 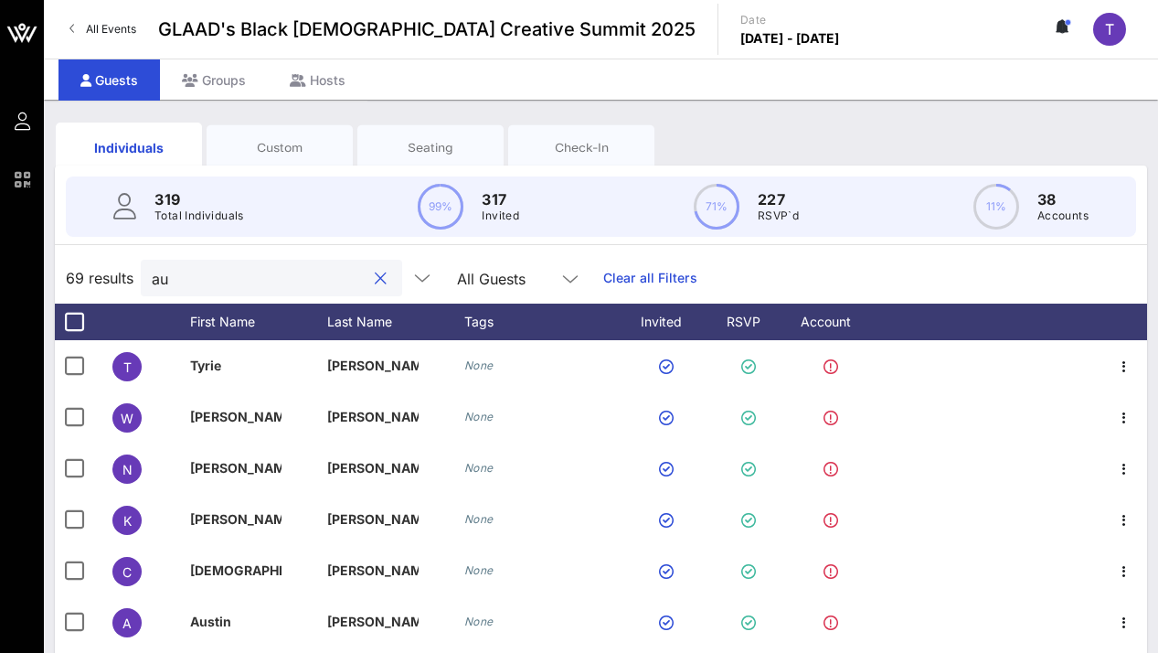 I want to click on p: Austin, so click(x=236, y=622).